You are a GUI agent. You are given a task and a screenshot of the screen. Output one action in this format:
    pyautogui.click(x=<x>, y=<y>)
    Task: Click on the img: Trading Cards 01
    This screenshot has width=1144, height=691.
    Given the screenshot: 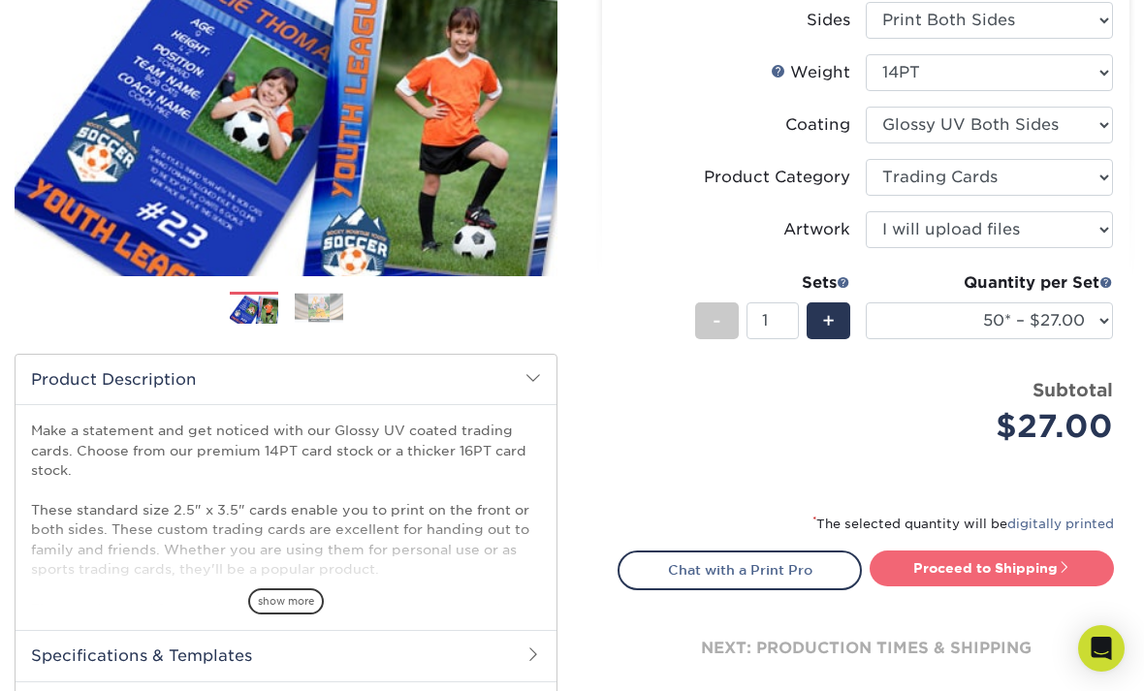 What is the action you would take?
    pyautogui.click(x=254, y=309)
    